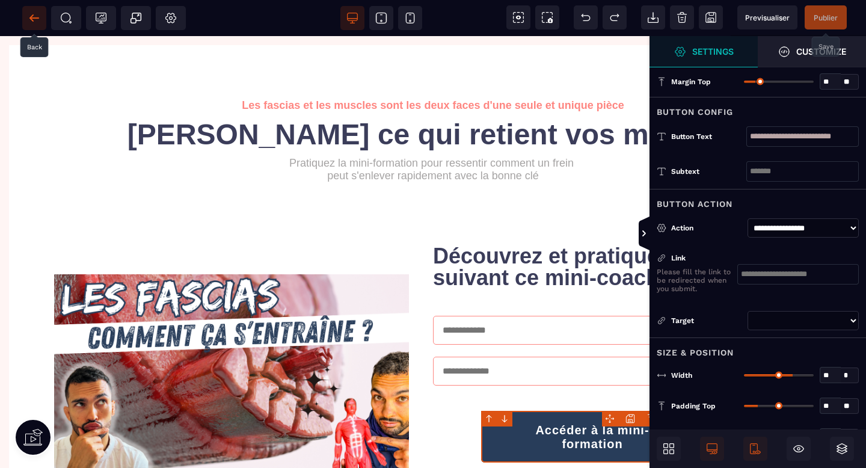  Describe the element at coordinates (842, 449) in the screenshot. I see `span: Open Layer Manager` at that location.